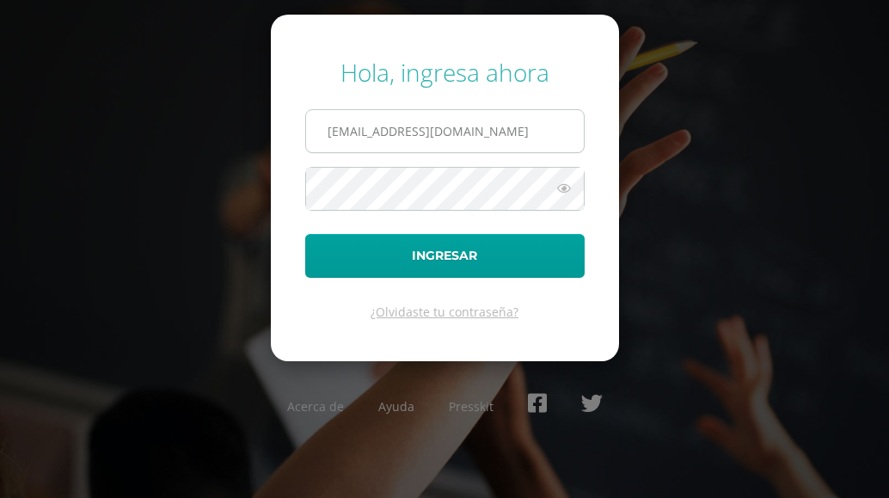 The width and height of the screenshot is (889, 498). I want to click on a: Ayuda, so click(396, 406).